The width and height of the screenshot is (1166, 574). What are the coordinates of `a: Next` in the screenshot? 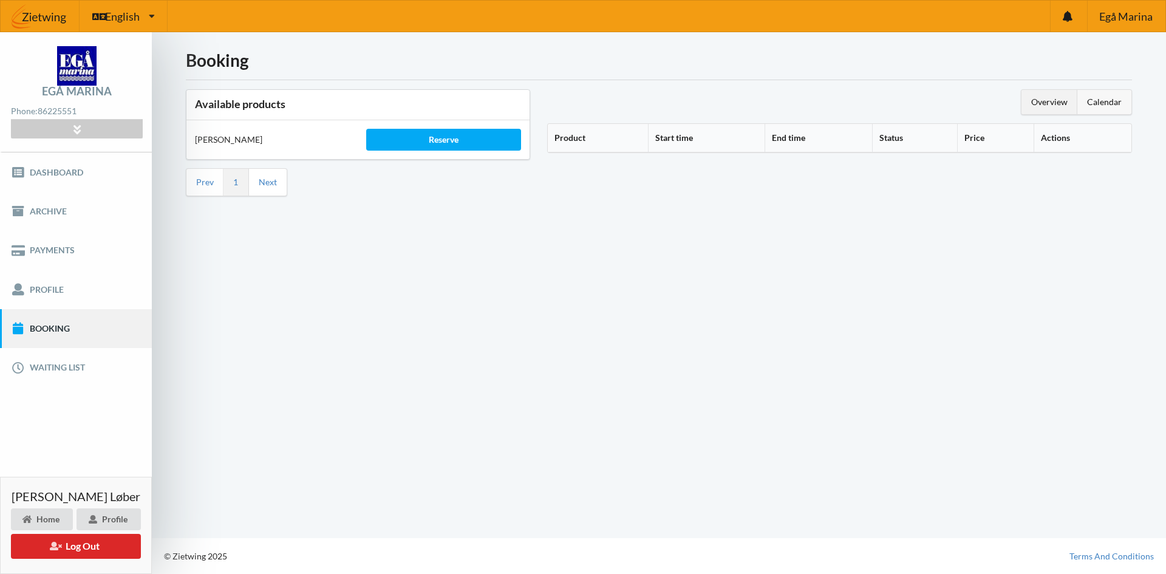 It's located at (268, 182).